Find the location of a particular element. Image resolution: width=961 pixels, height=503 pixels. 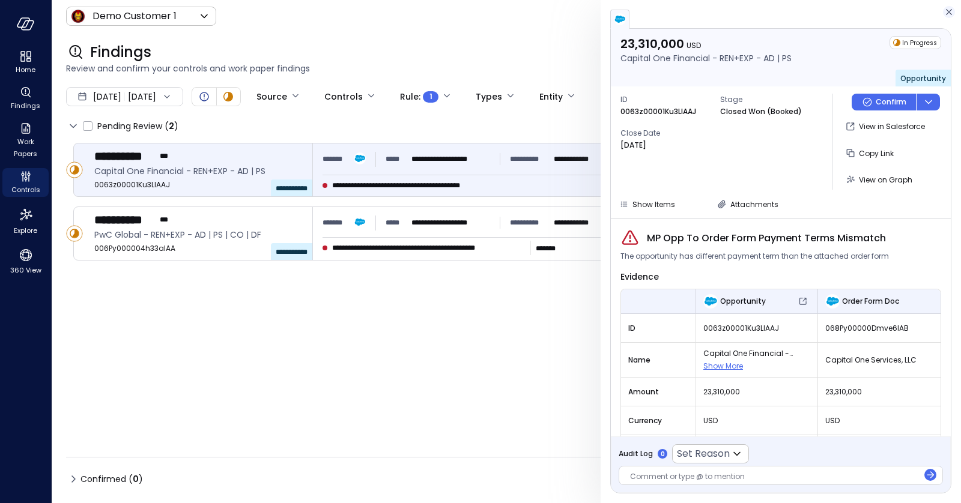

span: 2 is located at coordinates (171, 126).